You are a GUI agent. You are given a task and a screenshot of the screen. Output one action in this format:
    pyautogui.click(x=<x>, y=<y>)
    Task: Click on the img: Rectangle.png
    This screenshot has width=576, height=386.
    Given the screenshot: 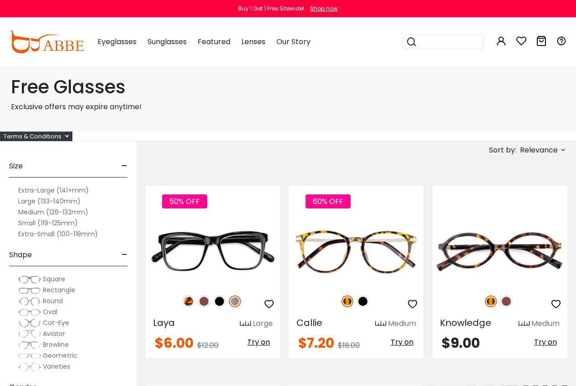 What is the action you would take?
    pyautogui.click(x=30, y=291)
    